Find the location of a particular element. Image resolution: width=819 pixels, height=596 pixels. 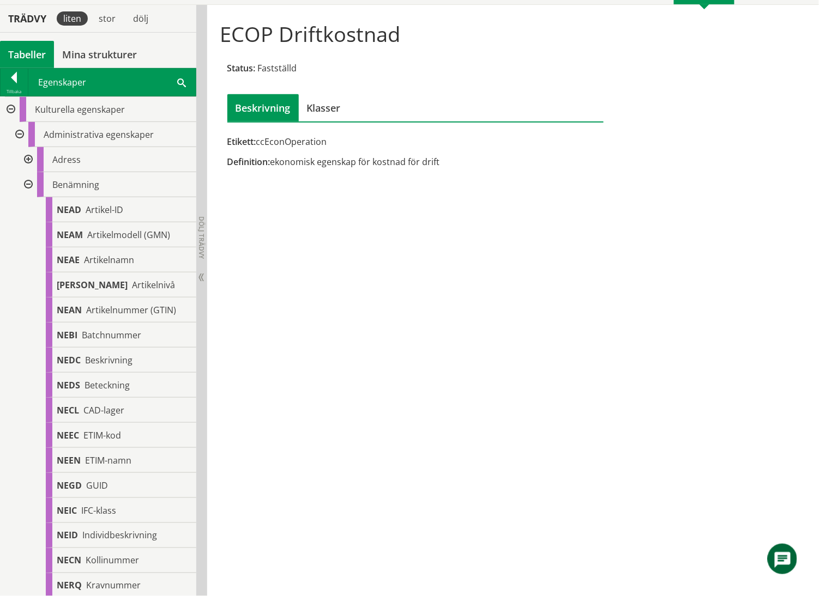

span: NEGD is located at coordinates (69, 486).